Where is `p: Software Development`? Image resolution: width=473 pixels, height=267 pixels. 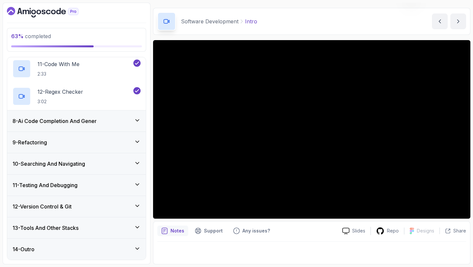
p: Software Development is located at coordinates (209, 21).